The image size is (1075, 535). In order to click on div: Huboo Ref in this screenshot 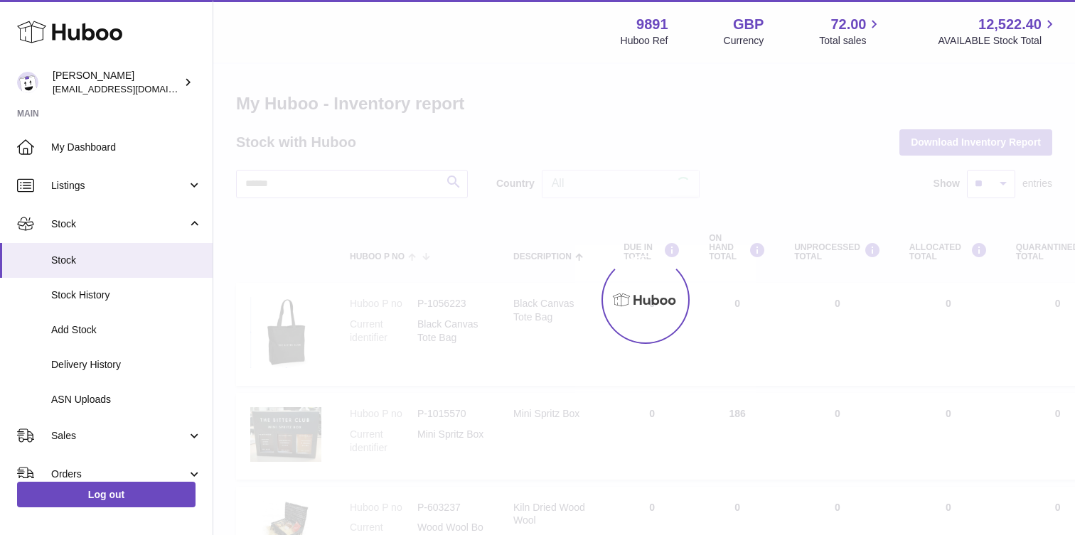, I will do `click(644, 41)`.